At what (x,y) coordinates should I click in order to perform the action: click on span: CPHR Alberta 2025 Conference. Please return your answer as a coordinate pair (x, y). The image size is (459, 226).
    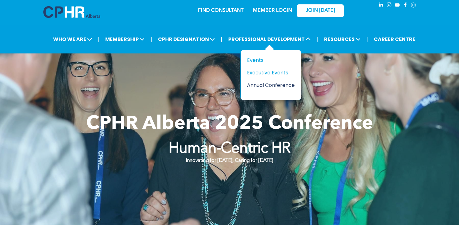
    Looking at the image, I should click on (230, 124).